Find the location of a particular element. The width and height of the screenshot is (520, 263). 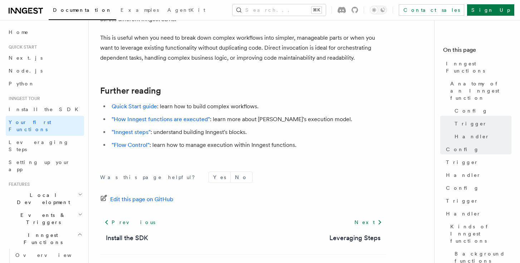

span: Leveraging Steps is located at coordinates (39, 146).